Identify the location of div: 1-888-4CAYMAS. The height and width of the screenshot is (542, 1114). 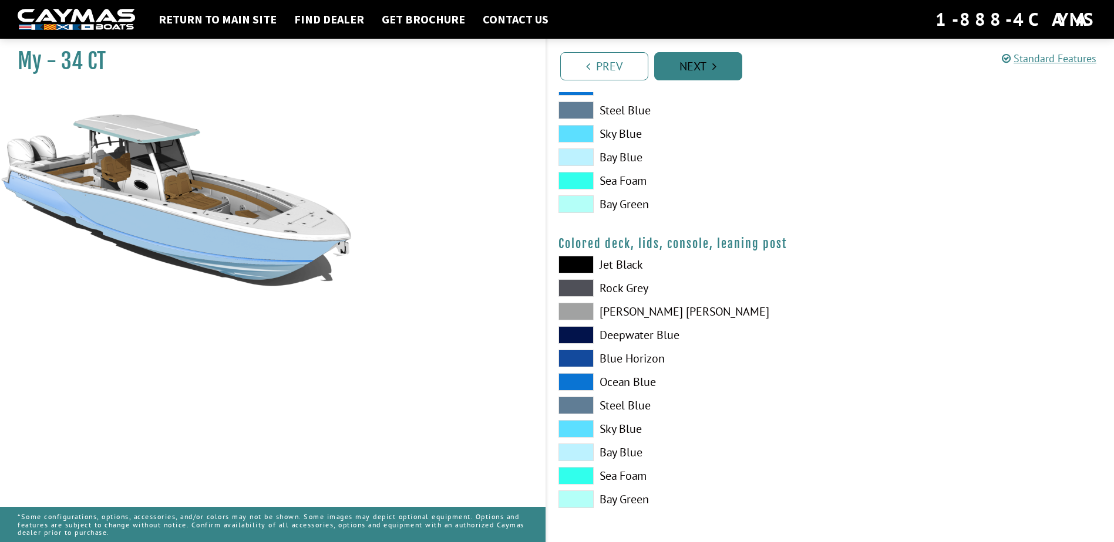
(1016, 19).